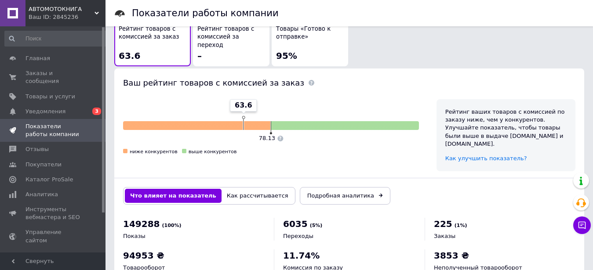 This screenshot has height=270, width=593. What do you see at coordinates (582, 225) in the screenshot?
I see `button: Чат с покупателем` at bounding box center [582, 225].